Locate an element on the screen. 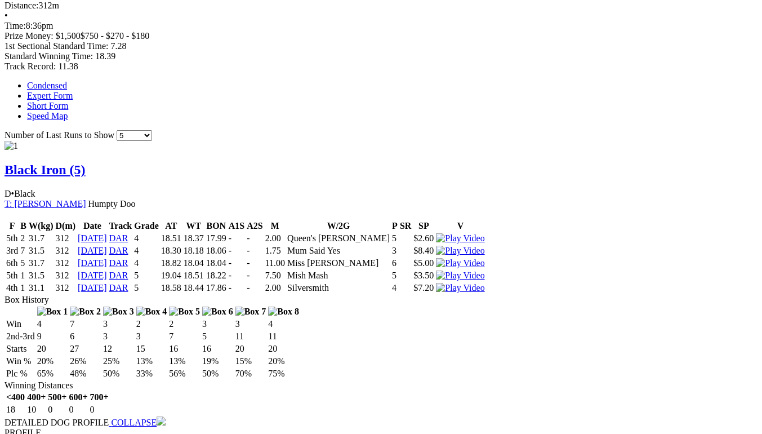 The width and height of the screenshot is (762, 434). td: 31.1 is located at coordinates (41, 288).